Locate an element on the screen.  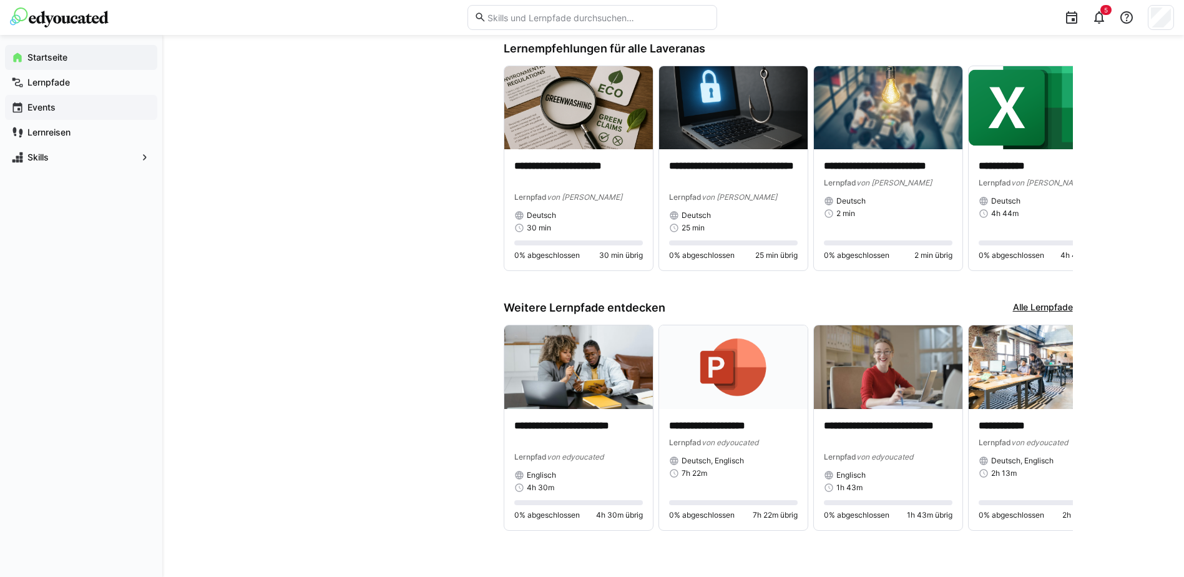
input: Skills und Lernpfade durchsuchen… is located at coordinates (598, 17).